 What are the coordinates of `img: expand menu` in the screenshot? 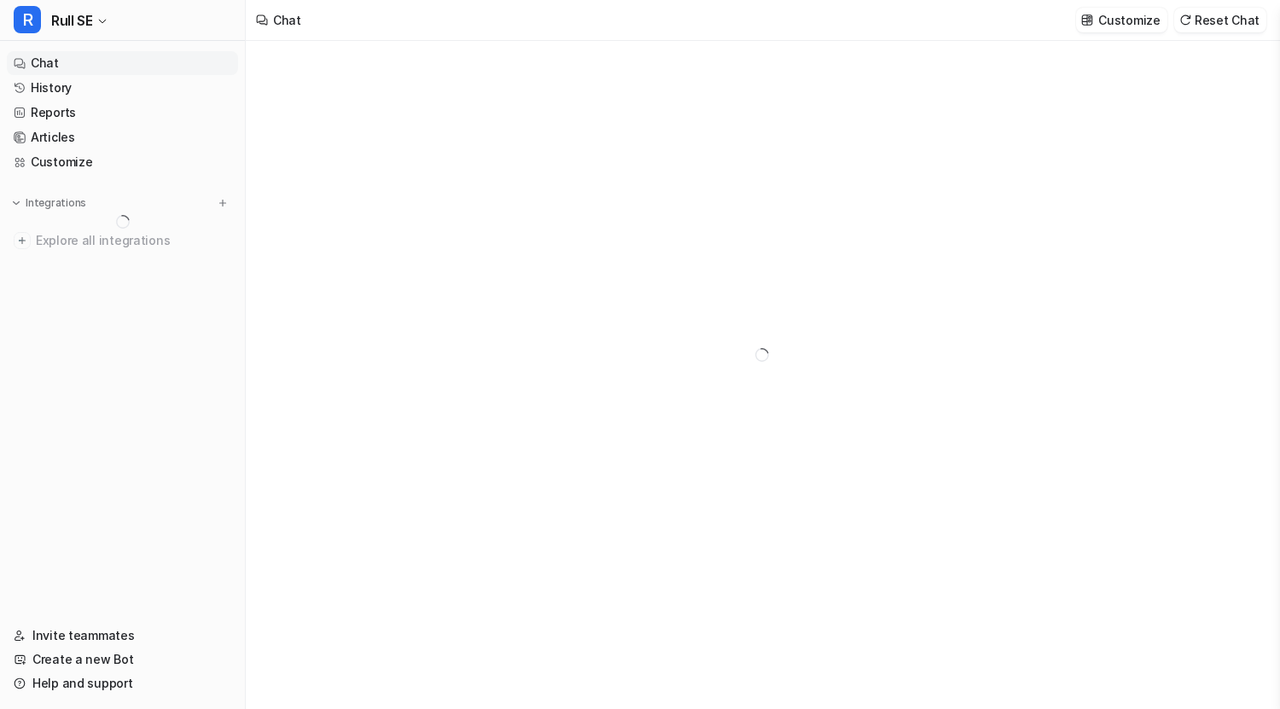 It's located at (16, 203).